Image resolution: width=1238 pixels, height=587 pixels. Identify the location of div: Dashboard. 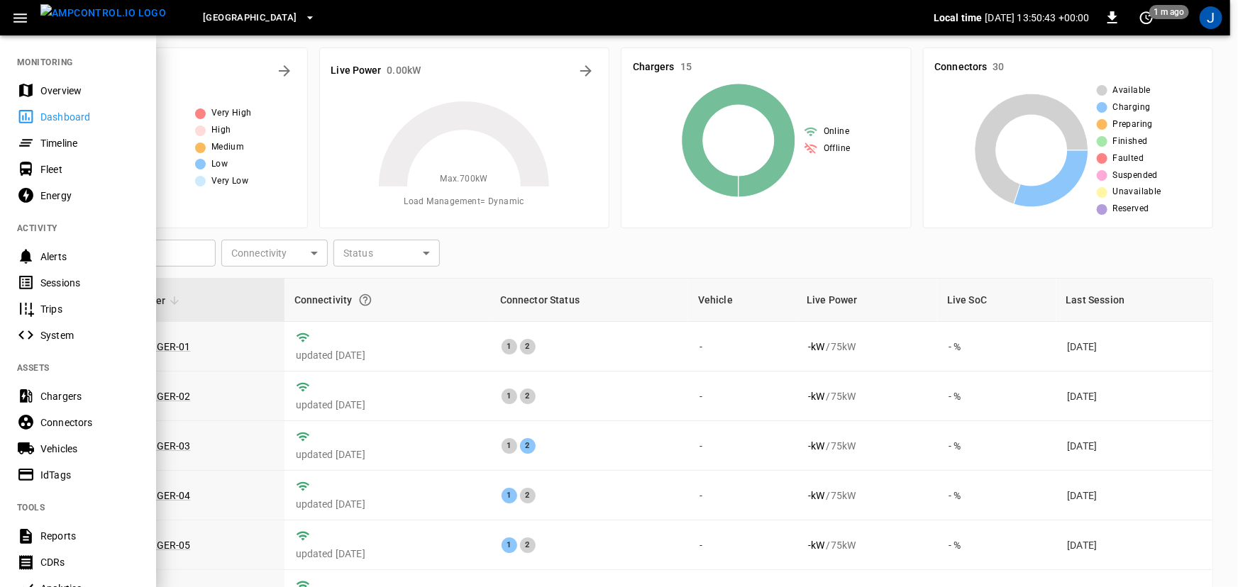
(89, 117).